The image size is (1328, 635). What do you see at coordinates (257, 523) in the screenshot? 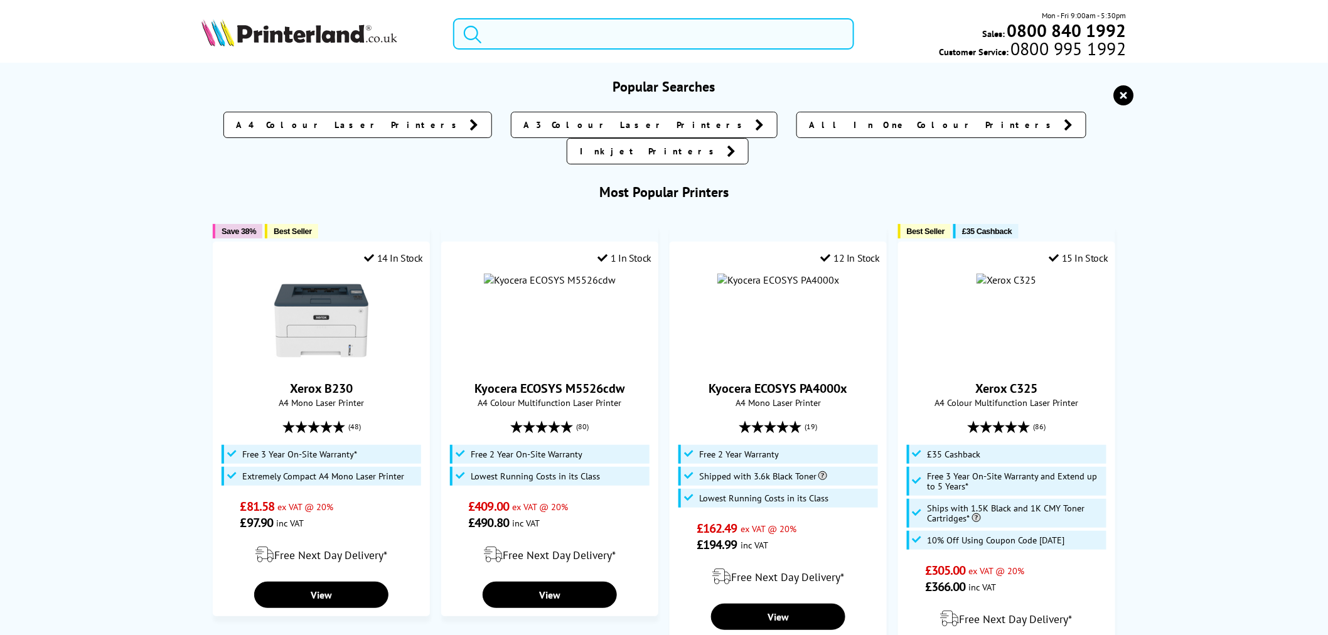
I see `span: £97.90` at bounding box center [257, 523].